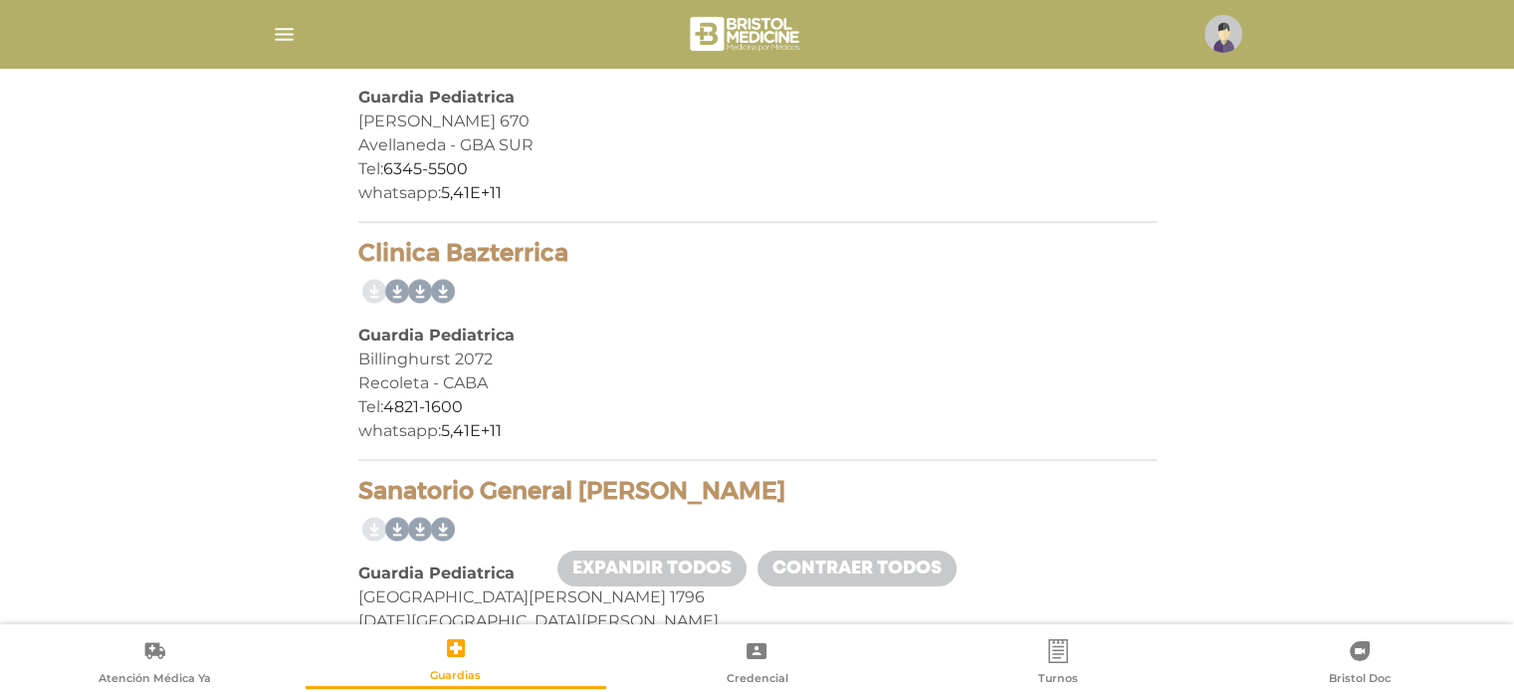  What do you see at coordinates (652, 568) in the screenshot?
I see `a: Expandir todos` at bounding box center [652, 568].